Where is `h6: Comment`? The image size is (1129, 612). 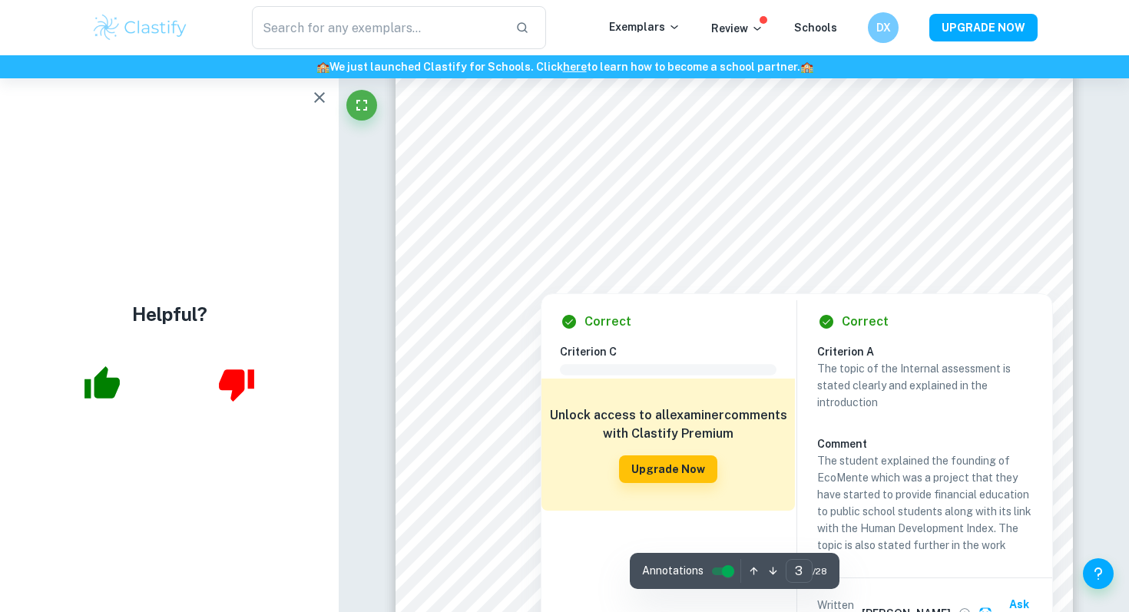
h6: Comment is located at coordinates (925, 444).